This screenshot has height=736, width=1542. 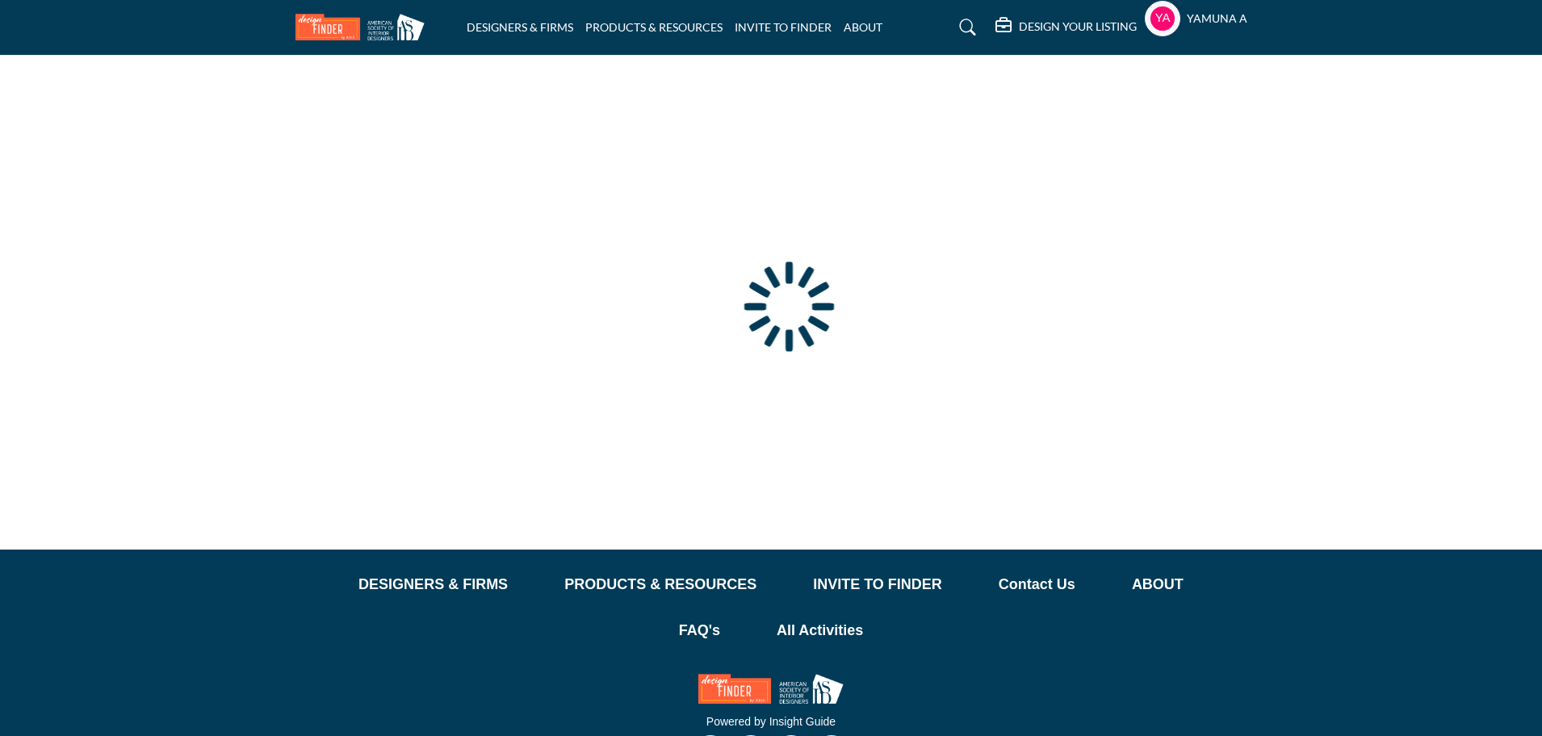 What do you see at coordinates (660, 585) in the screenshot?
I see `p: PRODUCTS & RESOURCES` at bounding box center [660, 585].